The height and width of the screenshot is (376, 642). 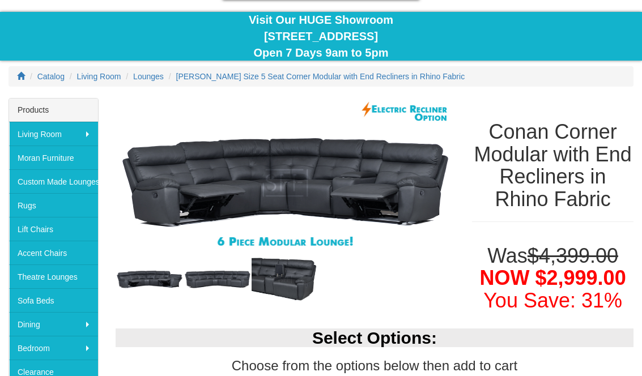 What do you see at coordinates (53, 348) in the screenshot?
I see `a: Bedroom` at bounding box center [53, 348].